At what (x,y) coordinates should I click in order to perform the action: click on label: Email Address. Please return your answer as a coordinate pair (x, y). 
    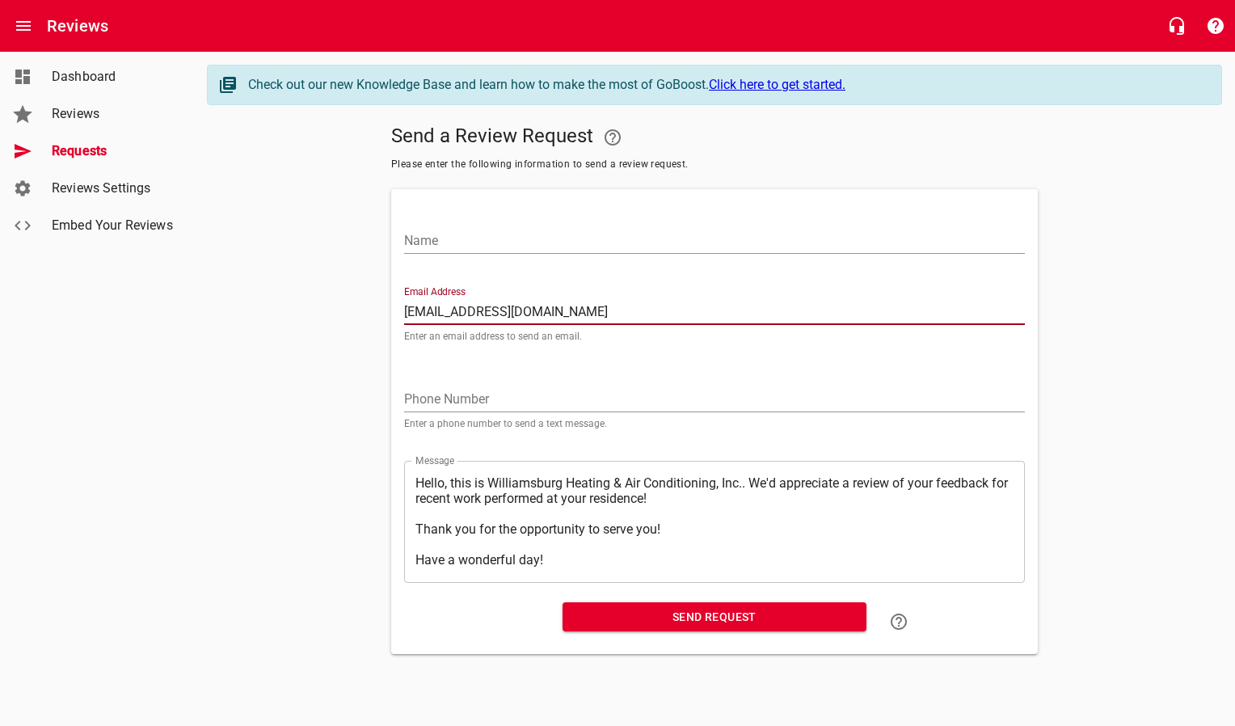
    Looking at the image, I should click on (435, 292).